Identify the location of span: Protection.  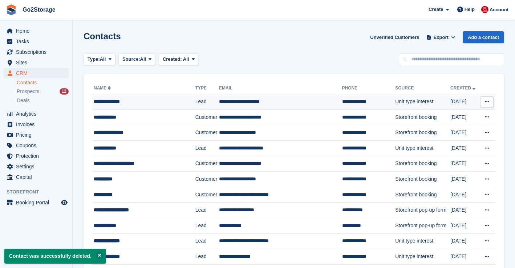
(38, 156).